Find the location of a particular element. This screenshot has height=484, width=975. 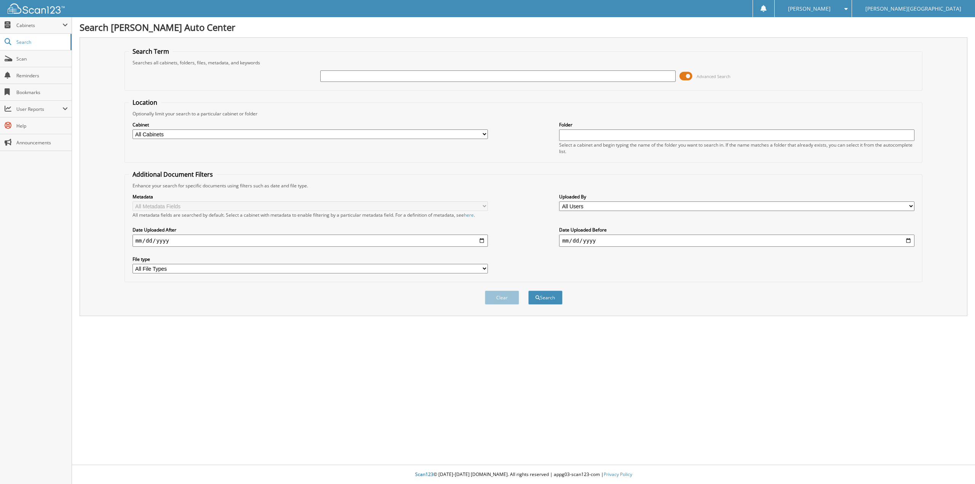

span: Scan is located at coordinates (42, 59).